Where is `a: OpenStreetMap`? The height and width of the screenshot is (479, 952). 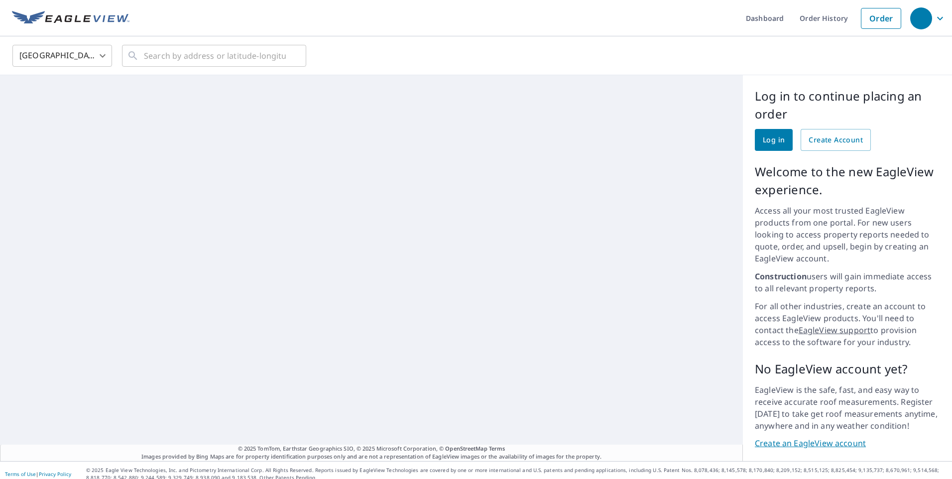
a: OpenStreetMap is located at coordinates (466, 448).